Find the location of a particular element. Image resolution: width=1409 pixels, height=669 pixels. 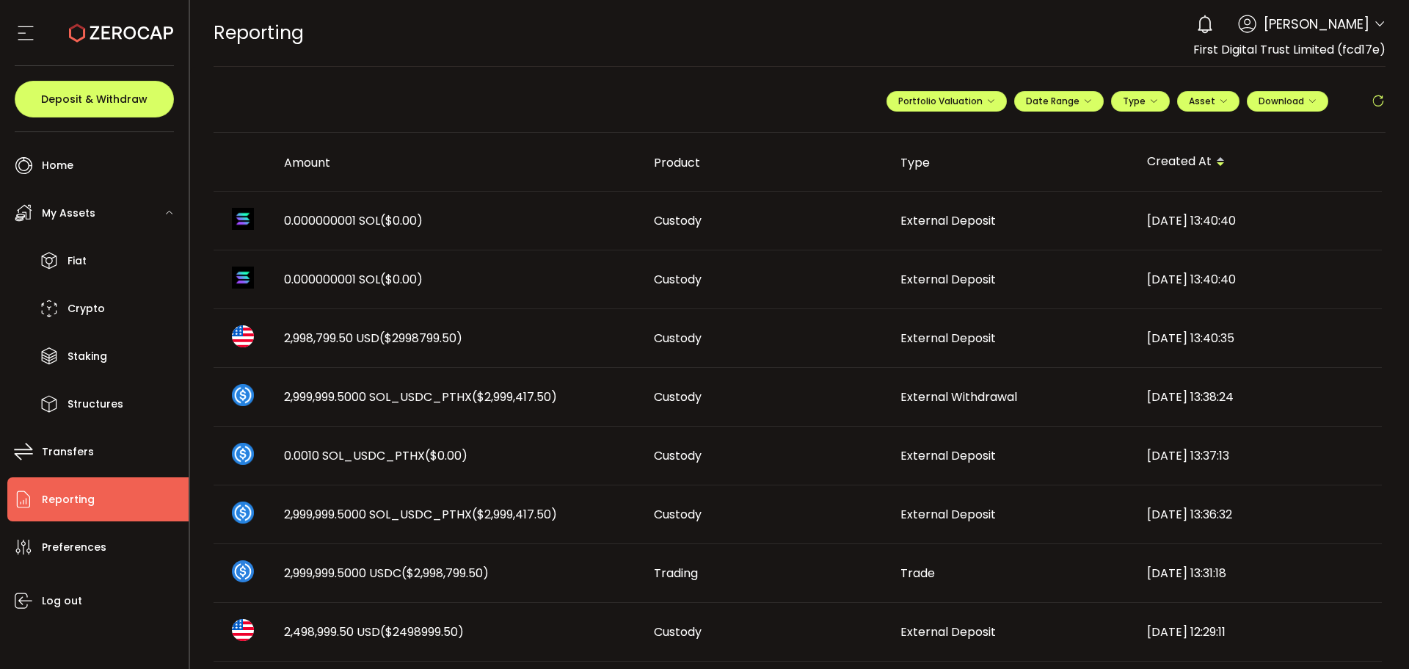

span: Transfers is located at coordinates (68, 451).